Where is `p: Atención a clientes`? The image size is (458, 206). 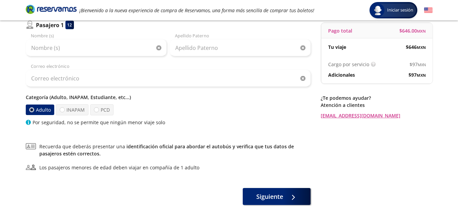
p: Atención a clientes is located at coordinates (376, 105).